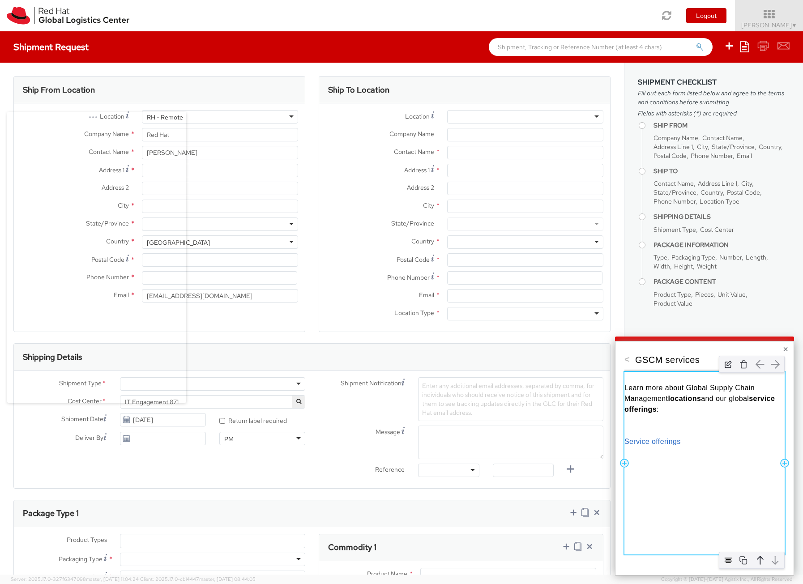 This screenshot has height=584, width=803. What do you see at coordinates (714, 113) in the screenshot?
I see `span: Fields with asterisks (*) are required` at bounding box center [714, 113].